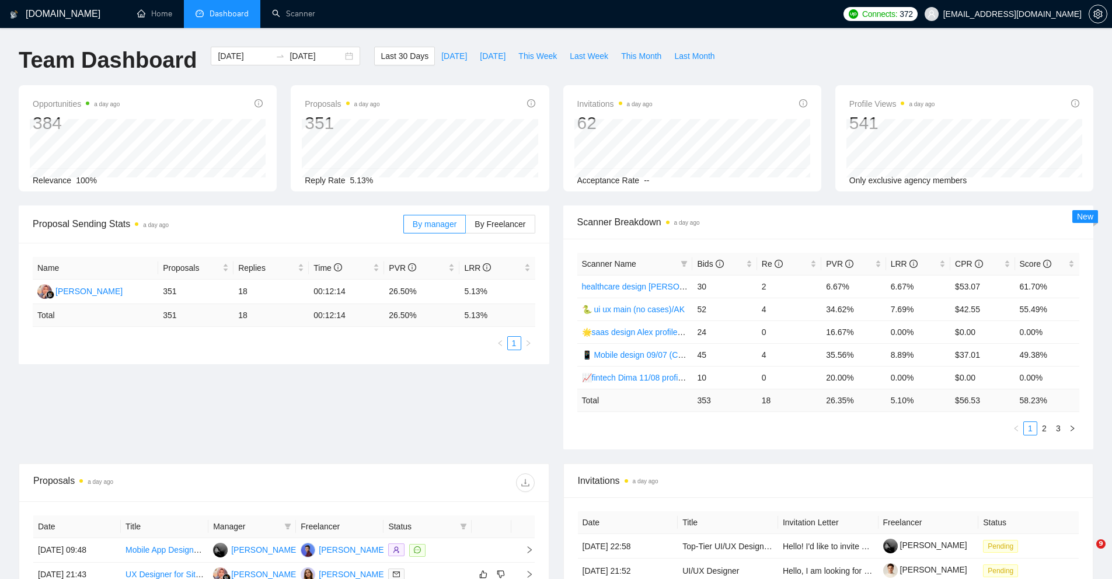  Describe the element at coordinates (789, 354) in the screenshot. I see `td: 4` at that location.